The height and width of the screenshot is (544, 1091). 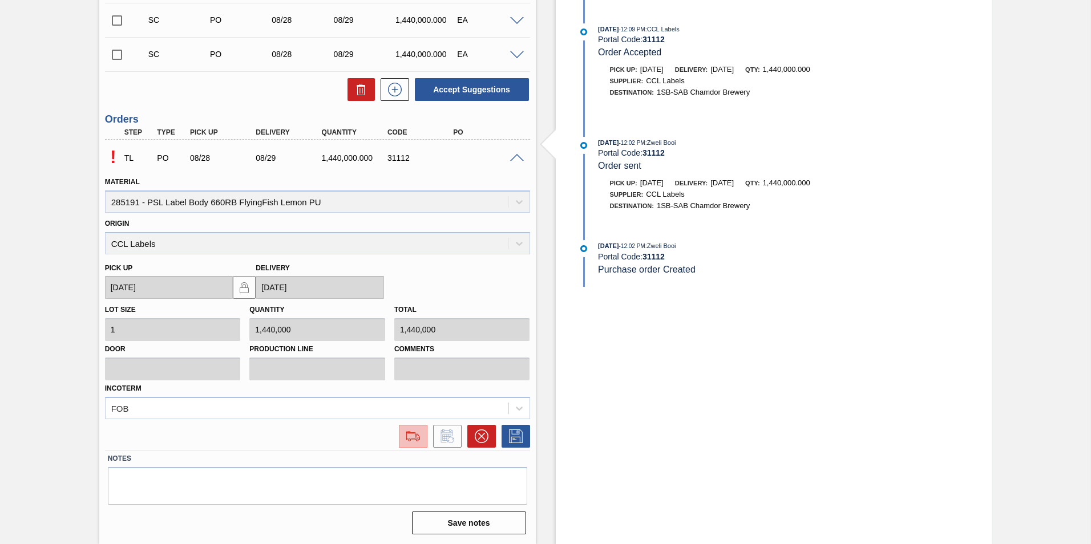 I want to click on button: Accept Suggestions, so click(x=472, y=90).